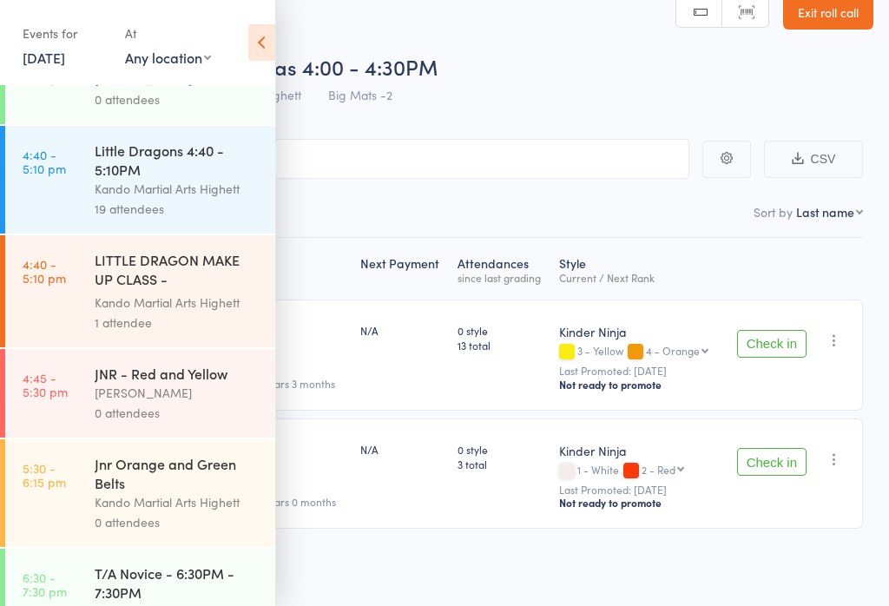 The image size is (889, 606). What do you see at coordinates (501, 464) in the screenshot?
I see `span: 3 total` at bounding box center [501, 464].